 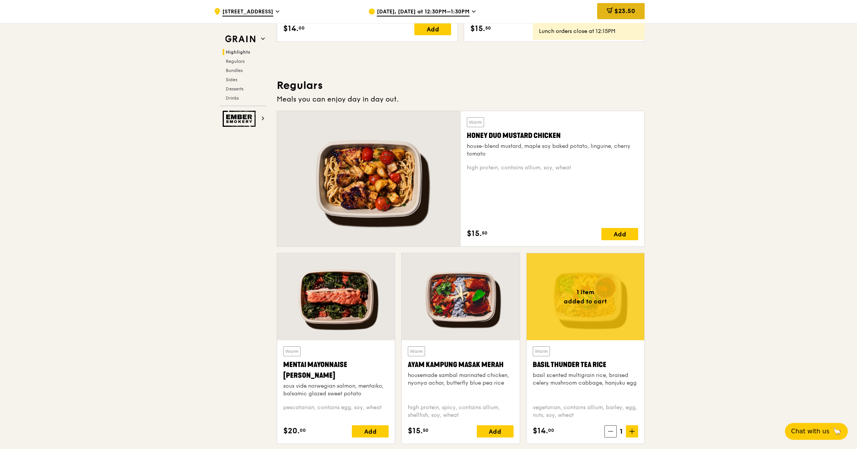 What do you see at coordinates (336, 412) in the screenshot?
I see `div: pescatarian, contains egg, soy, wheat` at bounding box center [336, 412].